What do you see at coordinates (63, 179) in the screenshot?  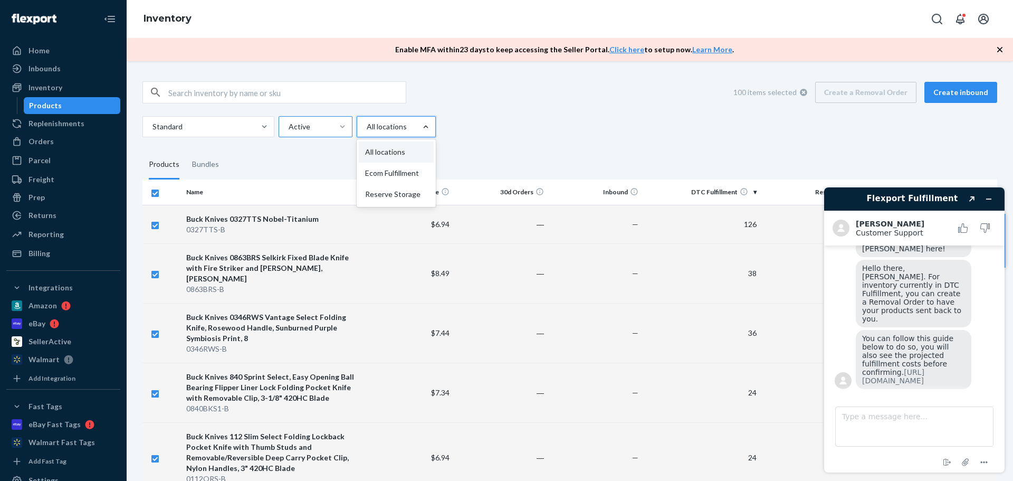 I see `a: Freight` at bounding box center [63, 179].